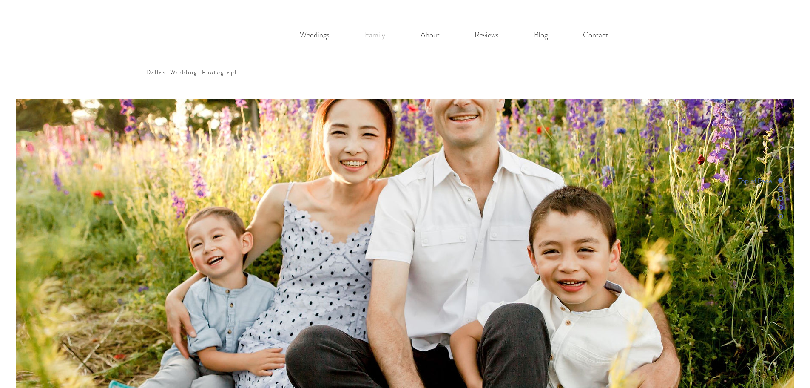  Describe the element at coordinates (720, 180) in the screenshot. I see `a: Top of Page` at that location.